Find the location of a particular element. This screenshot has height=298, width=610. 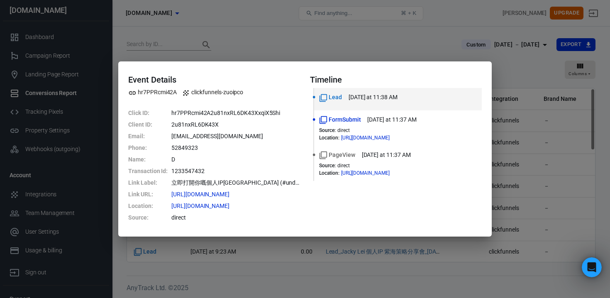

time: 2025-09-15T11:37:45+08:00 is located at coordinates (392, 120).